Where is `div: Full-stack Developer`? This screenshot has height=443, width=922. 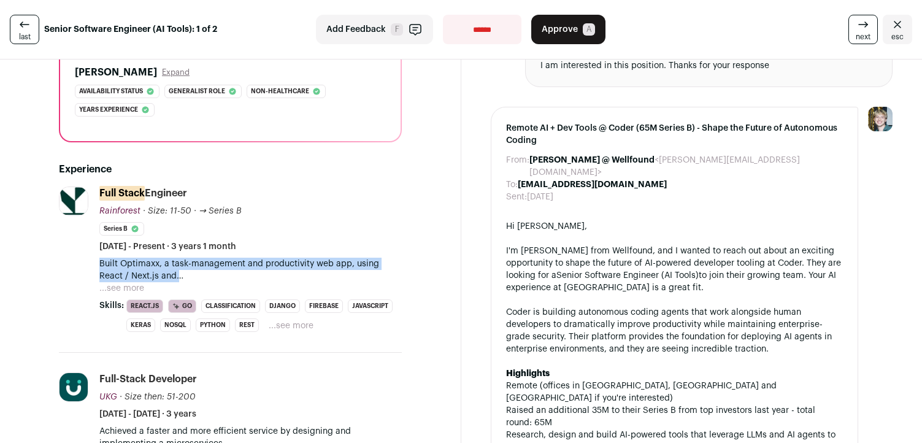 div: Full-stack Developer is located at coordinates (148, 379).